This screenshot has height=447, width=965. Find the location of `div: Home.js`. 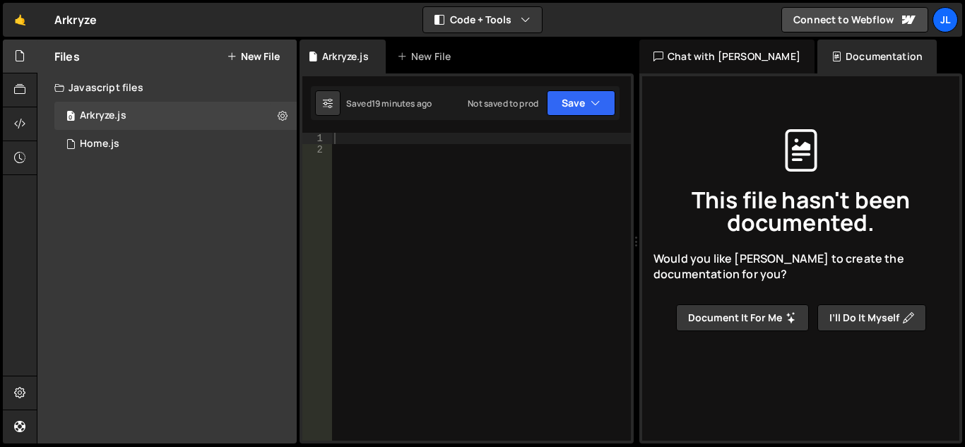

div: Home.js is located at coordinates (100, 144).